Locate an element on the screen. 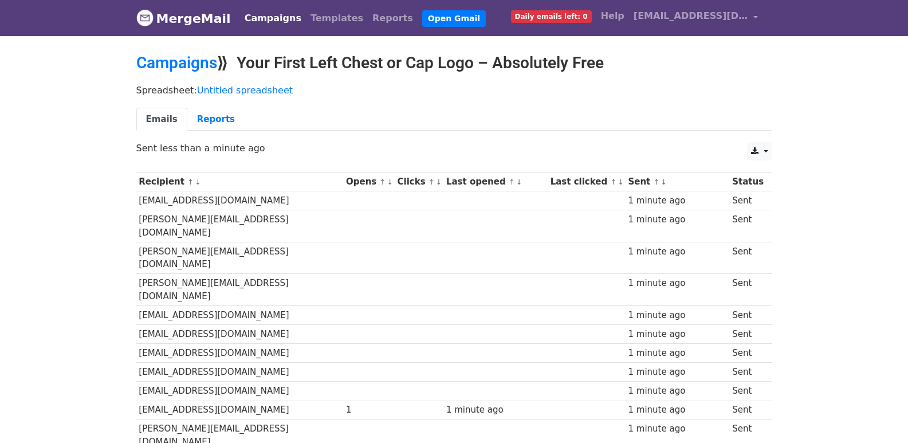  a: Open Gmail is located at coordinates (454, 18).